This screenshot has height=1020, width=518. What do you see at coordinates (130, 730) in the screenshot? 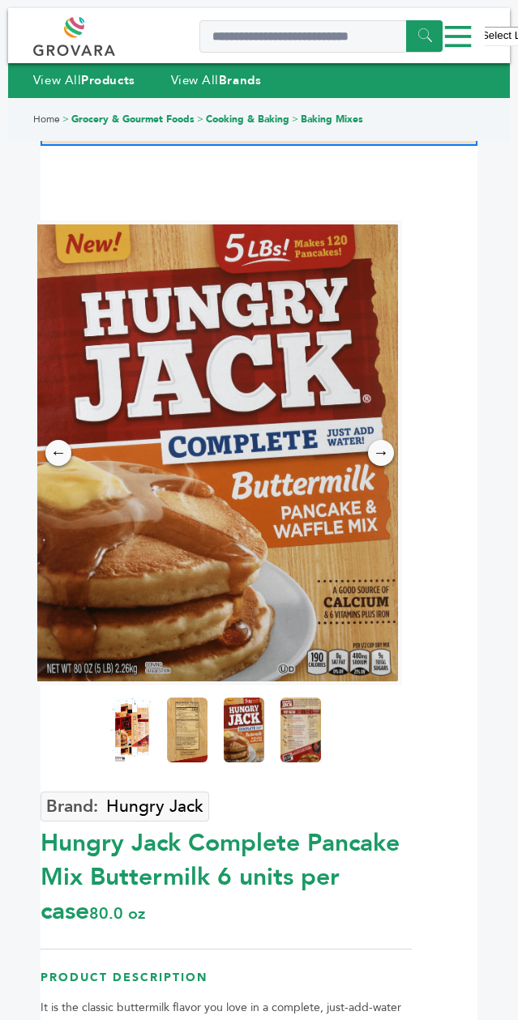
I see `img: Hungry Jack Complete Pancake Mix Buttermilk 6 units per case 80.0 oz Product Label` at bounding box center [130, 730].